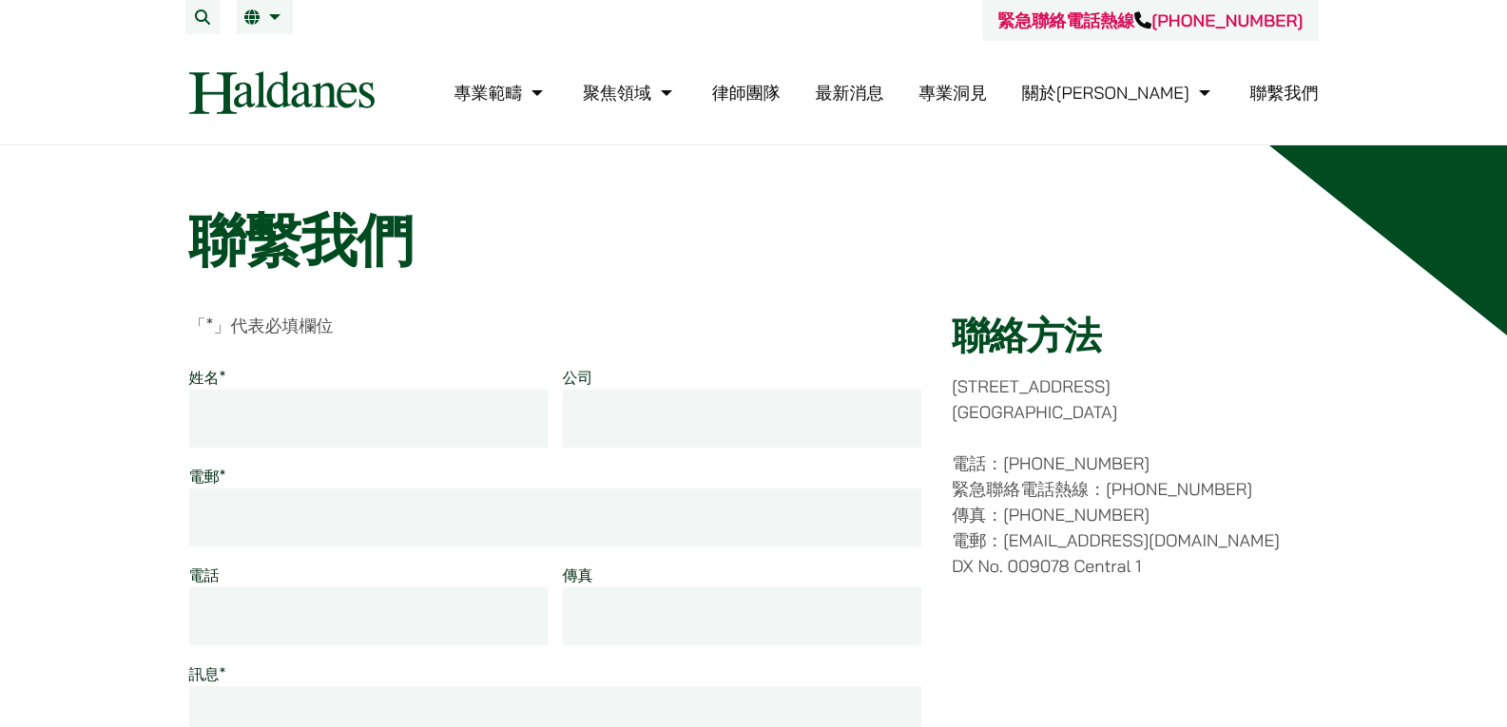 Image resolution: width=1507 pixels, height=727 pixels. I want to click on p: 「 」代表必填欄位, so click(555, 325).